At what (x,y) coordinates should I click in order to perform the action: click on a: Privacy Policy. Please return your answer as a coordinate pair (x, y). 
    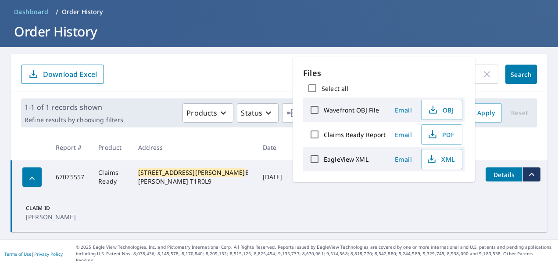
    Looking at the image, I should click on (48, 254).